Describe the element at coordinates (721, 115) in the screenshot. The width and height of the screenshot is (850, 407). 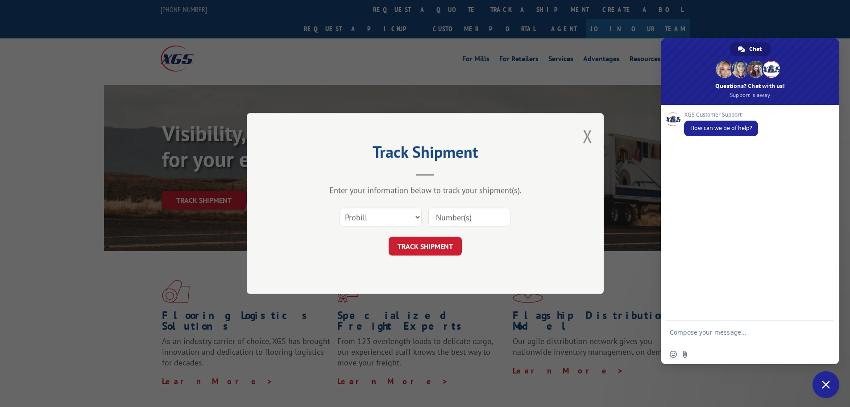
I see `span: XGS Customer Support` at that location.